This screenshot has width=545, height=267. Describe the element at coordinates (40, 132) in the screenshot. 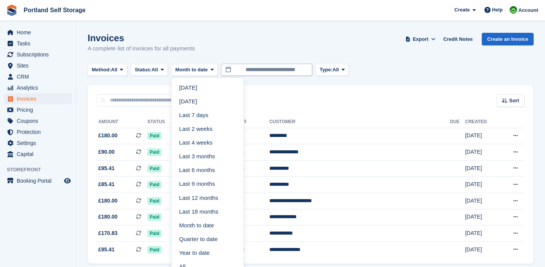

I see `span: Protection` at that location.